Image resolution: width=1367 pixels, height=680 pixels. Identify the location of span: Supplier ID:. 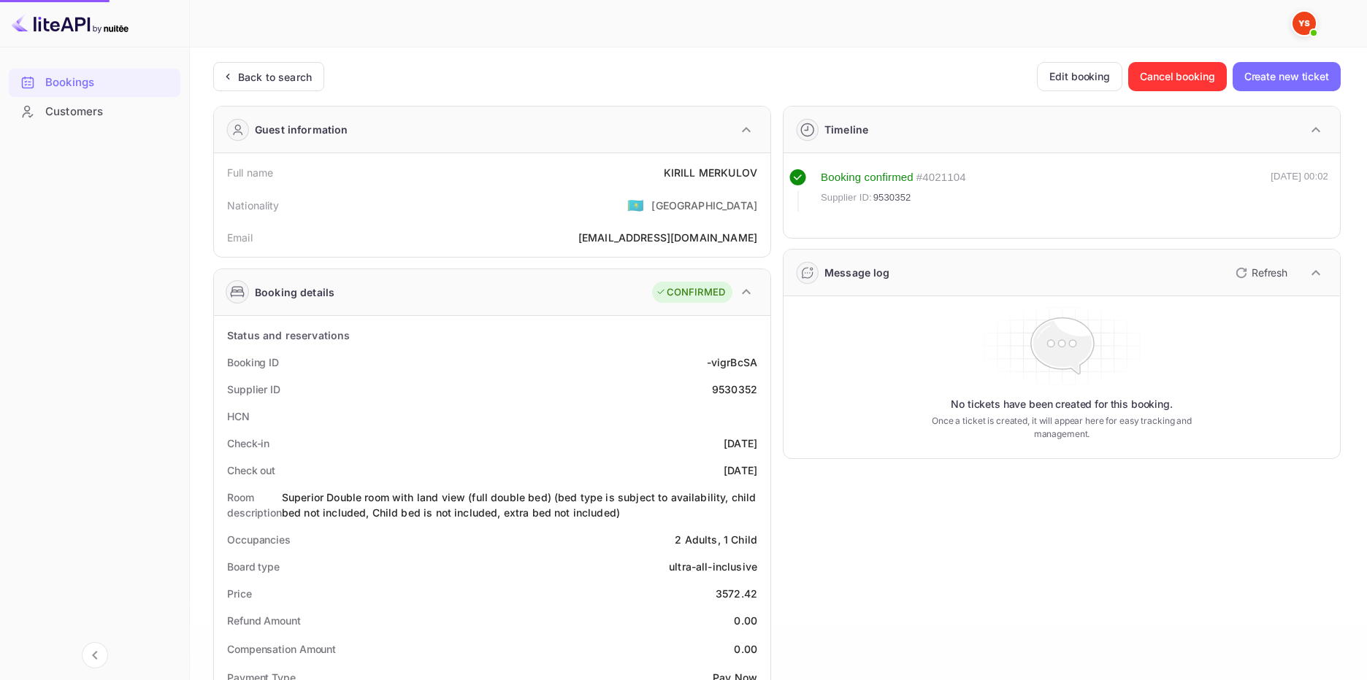
(846, 198).